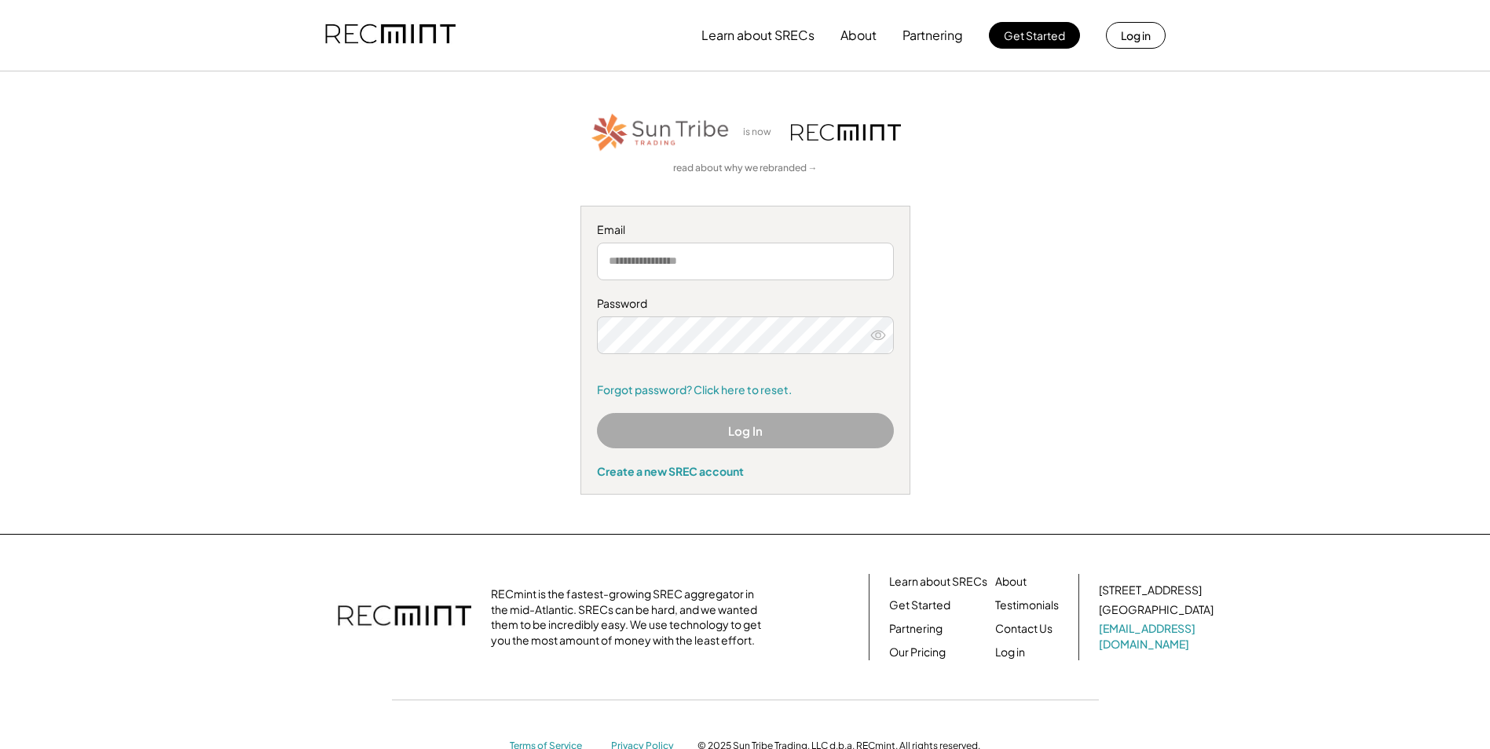 This screenshot has width=1490, height=749. Describe the element at coordinates (1010, 653) in the screenshot. I see `a: Log in` at that location.